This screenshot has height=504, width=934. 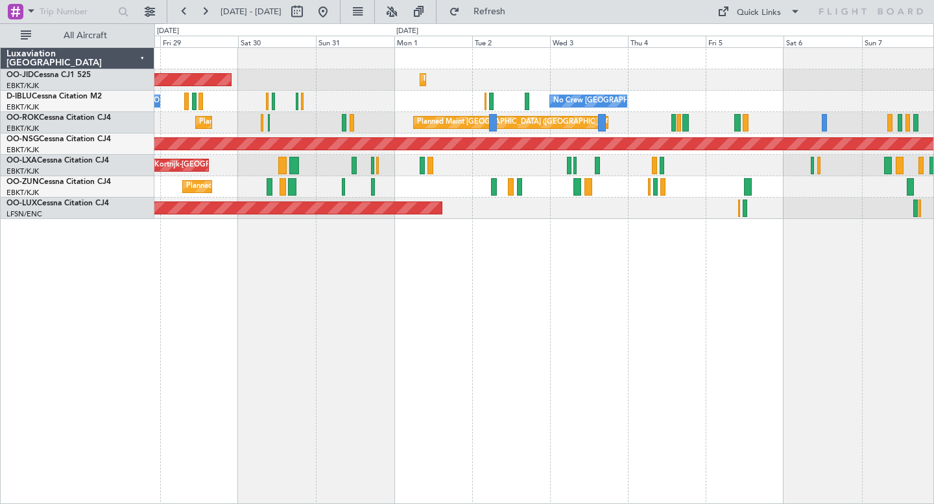 I want to click on button: All Aircraft, so click(x=77, y=36).